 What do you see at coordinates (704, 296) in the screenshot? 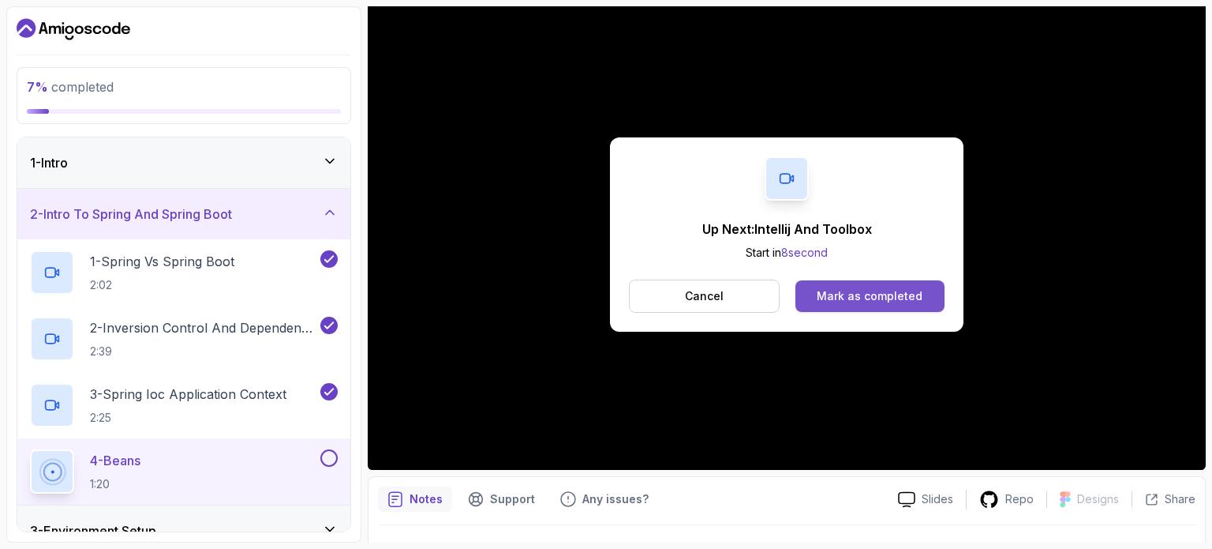
I see `button: Cancel` at bounding box center [704, 296].